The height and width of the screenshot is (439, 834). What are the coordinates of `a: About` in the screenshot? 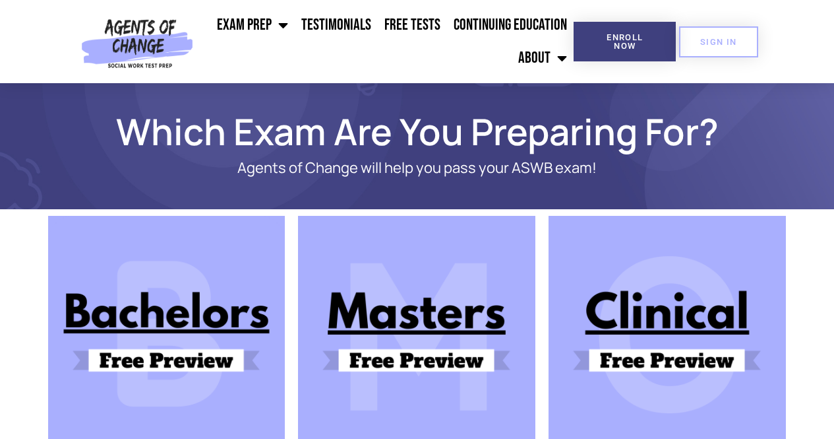 It's located at (543, 58).